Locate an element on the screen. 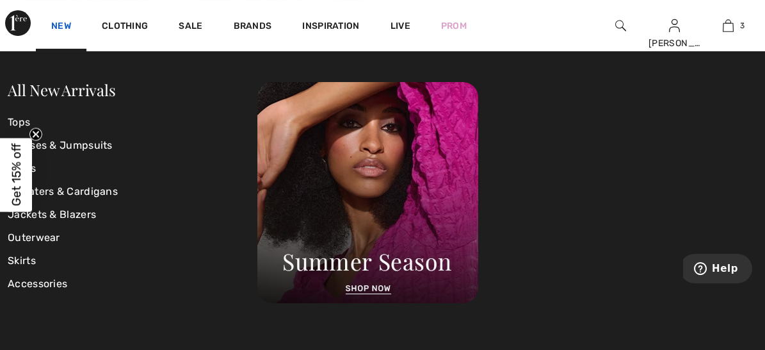 This screenshot has height=350, width=765. a: Sale is located at coordinates (190, 27).